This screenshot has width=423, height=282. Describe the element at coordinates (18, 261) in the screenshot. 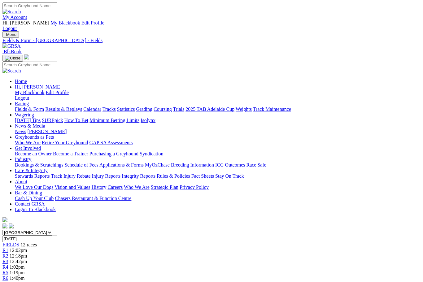

I see `span: 12:42pm` at that location.